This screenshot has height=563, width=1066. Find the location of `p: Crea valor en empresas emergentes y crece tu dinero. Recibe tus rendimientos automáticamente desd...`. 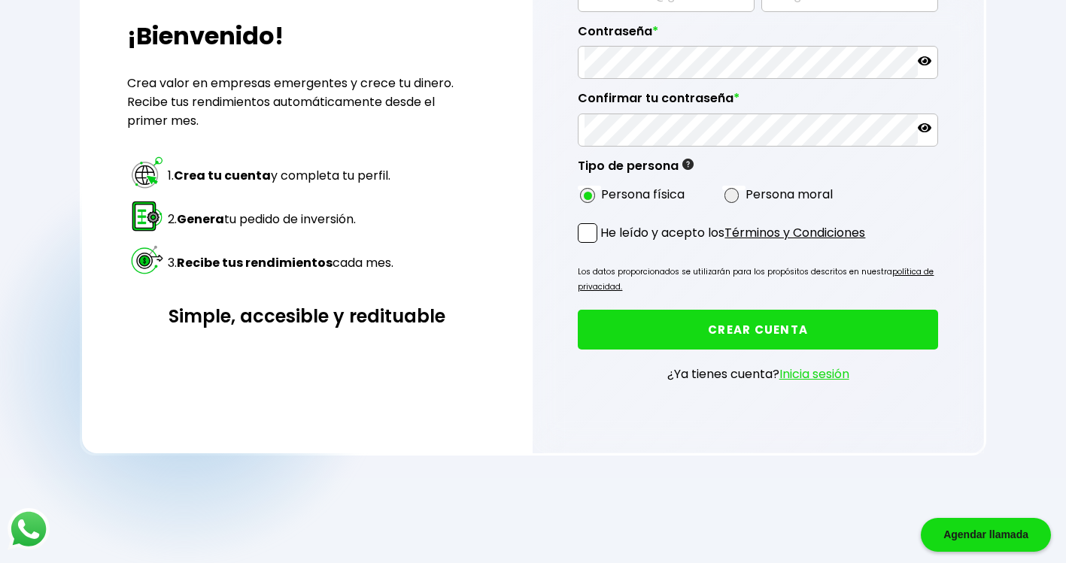

p: Crea valor en empresas emergentes y crece tu dinero. Recibe tus rendimientos automáticamente desd... is located at coordinates (307, 102).